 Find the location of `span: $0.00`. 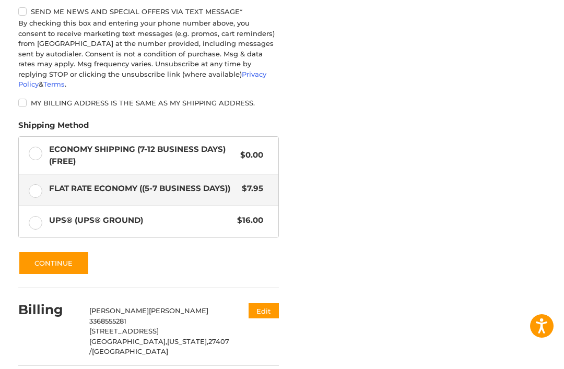

span: $0.00 is located at coordinates (249, 155).